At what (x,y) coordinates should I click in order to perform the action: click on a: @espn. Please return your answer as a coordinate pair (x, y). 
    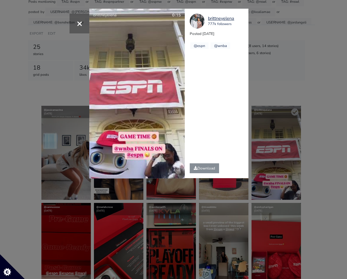
    Looking at the image, I should click on (199, 46).